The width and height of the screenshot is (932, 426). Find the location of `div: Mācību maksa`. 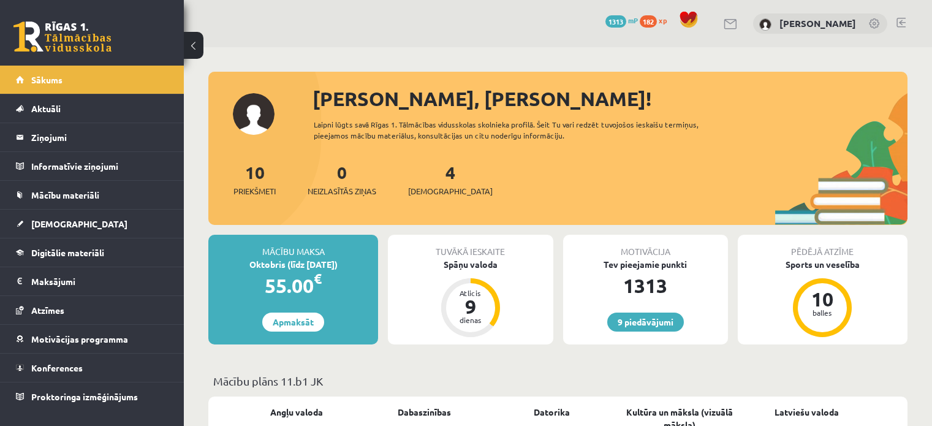

div: Mācību maksa is located at coordinates (293, 246).